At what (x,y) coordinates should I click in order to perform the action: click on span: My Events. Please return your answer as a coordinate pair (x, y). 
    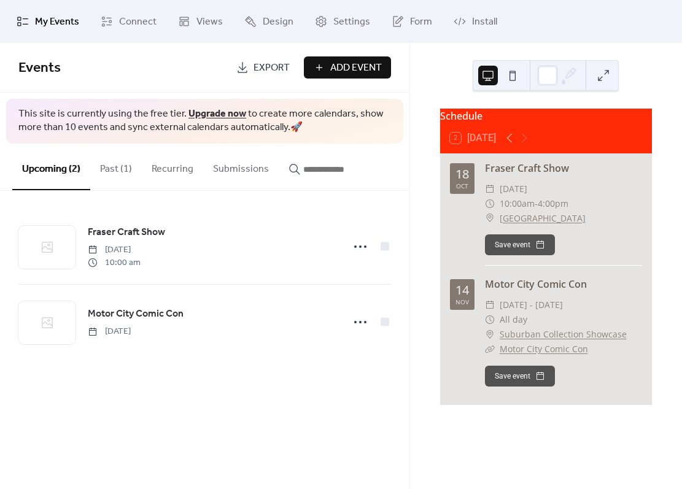
    Looking at the image, I should click on (57, 22).